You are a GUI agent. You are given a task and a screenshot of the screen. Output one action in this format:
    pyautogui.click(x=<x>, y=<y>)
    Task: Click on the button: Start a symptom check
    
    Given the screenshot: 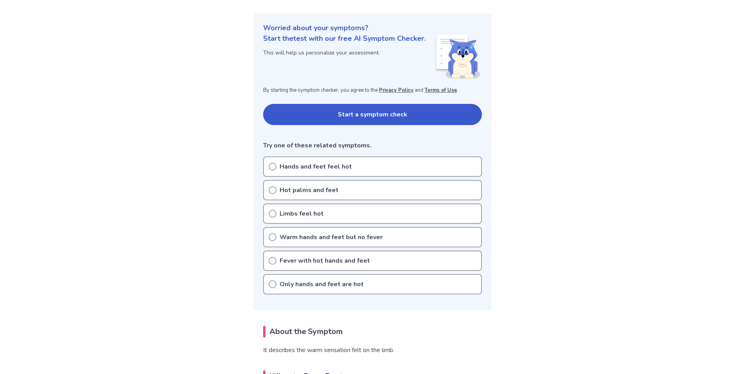 What is the action you would take?
    pyautogui.click(x=372, y=115)
    